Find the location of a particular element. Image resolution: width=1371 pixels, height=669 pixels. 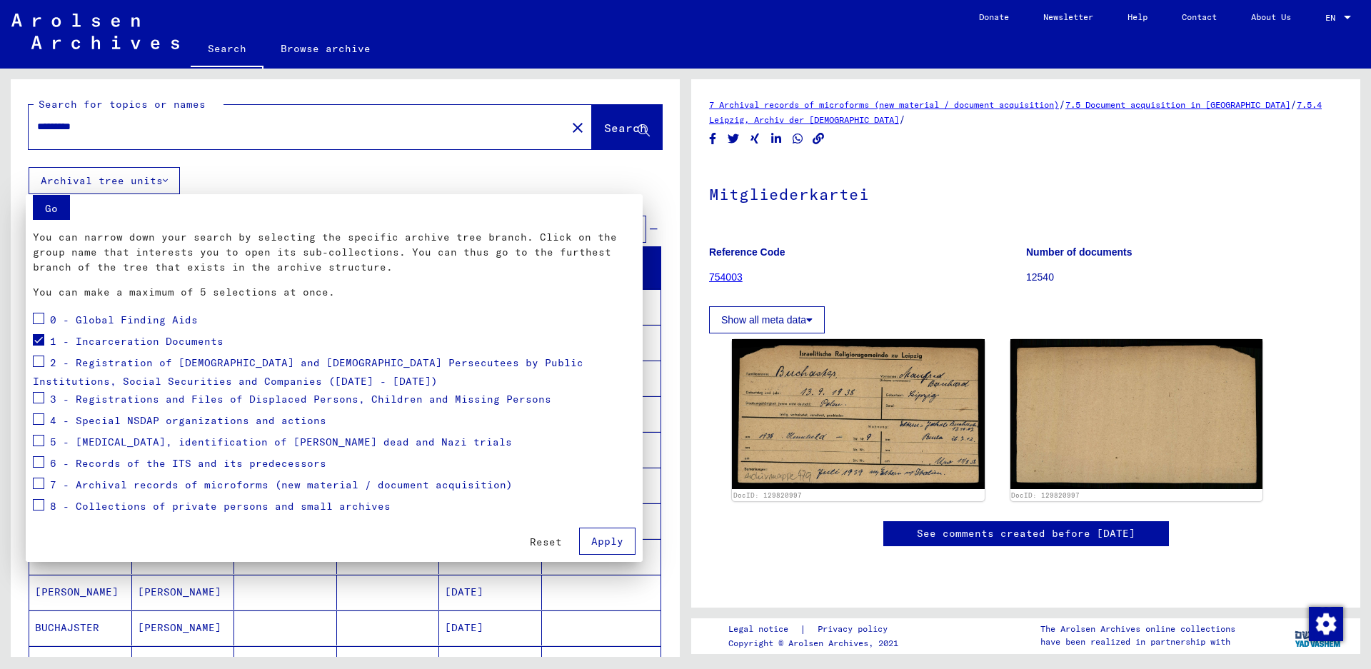

button: Apply is located at coordinates (607, 541).